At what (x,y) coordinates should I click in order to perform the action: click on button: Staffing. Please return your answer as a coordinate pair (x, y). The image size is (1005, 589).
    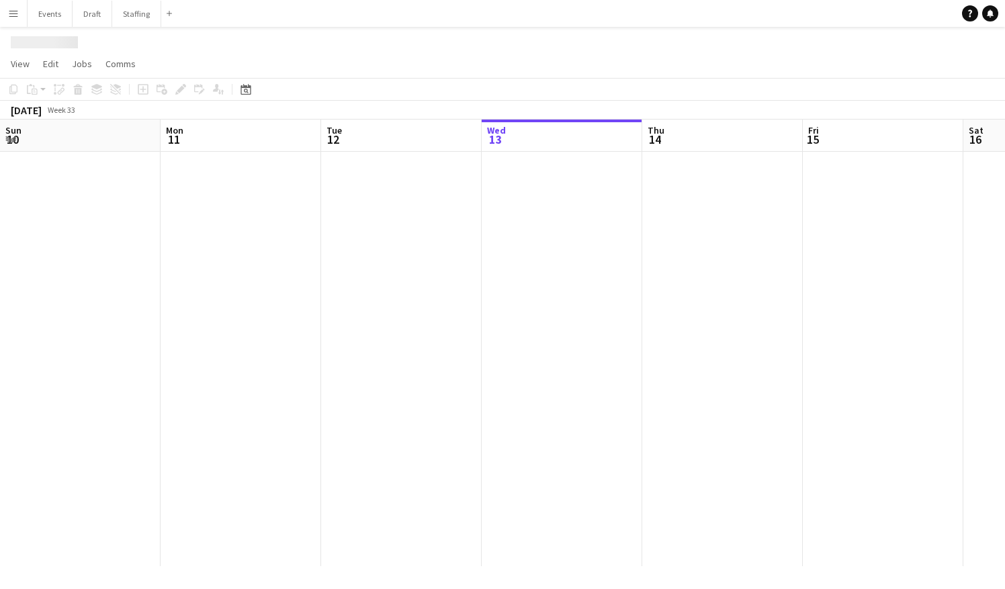
    Looking at the image, I should click on (136, 13).